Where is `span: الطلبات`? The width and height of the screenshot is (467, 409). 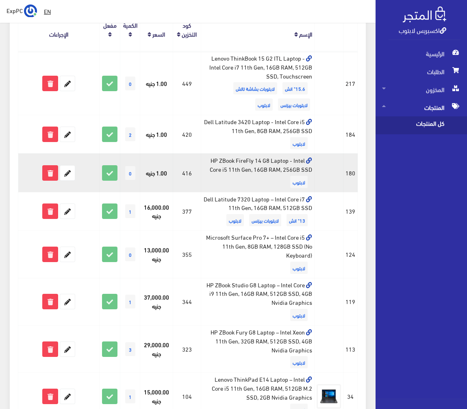 span: الطلبات is located at coordinates (421, 72).